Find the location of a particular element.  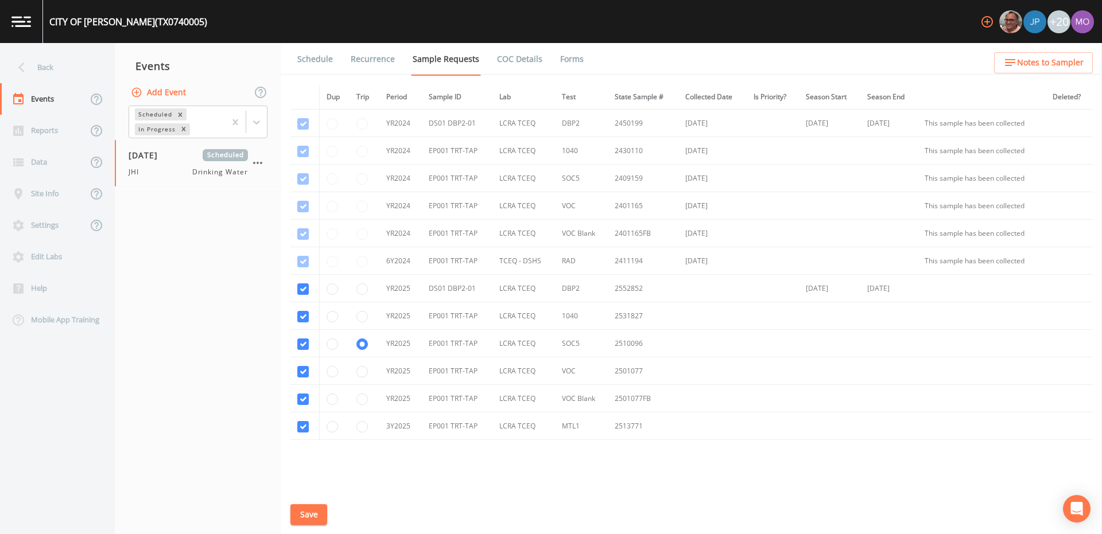

th: Lab is located at coordinates (524, 97).